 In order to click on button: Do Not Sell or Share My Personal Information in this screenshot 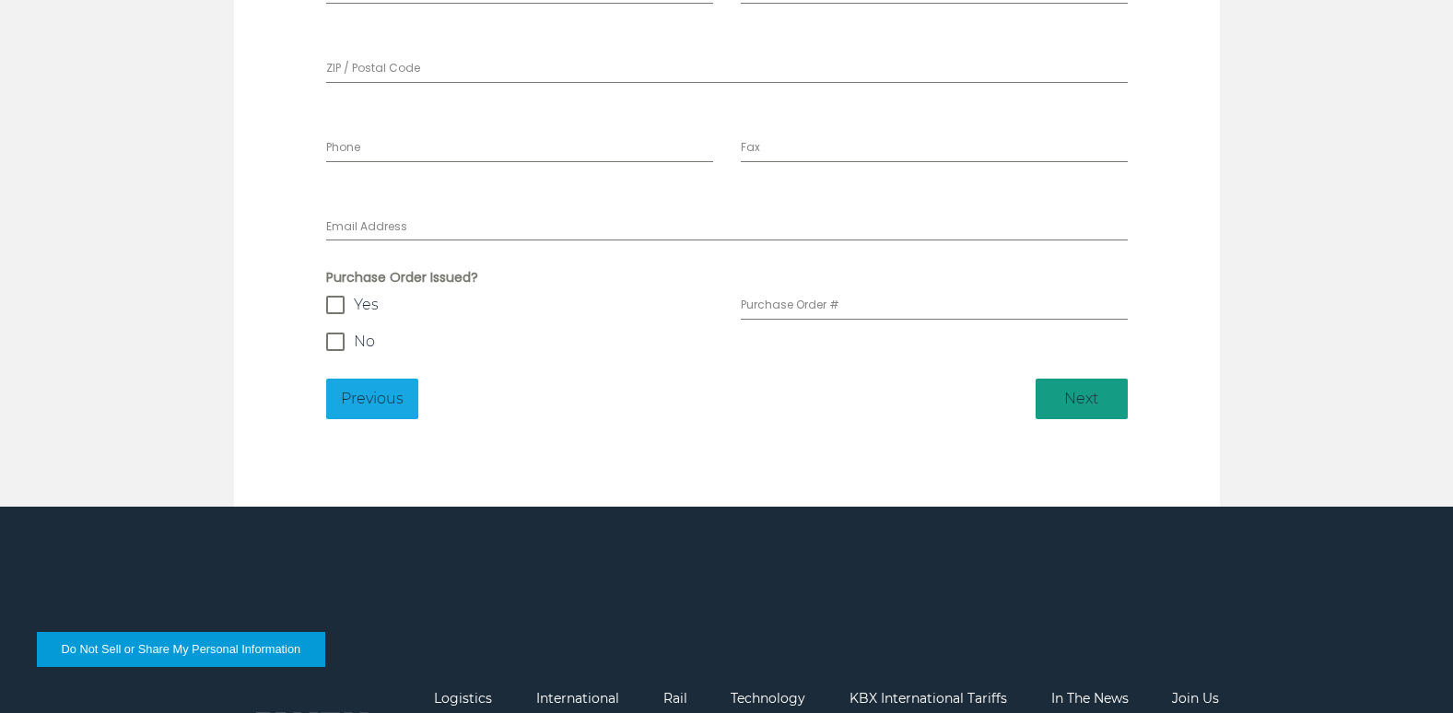, I will do `click(181, 649)`.